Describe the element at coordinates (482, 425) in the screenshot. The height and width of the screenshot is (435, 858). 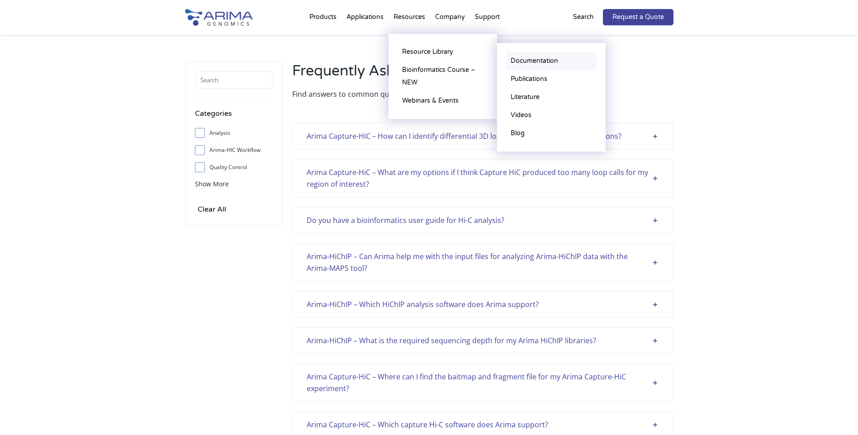
I see `div: Arima Capture-HiC – Which capture Hi-C software does Arima support?` at that location.